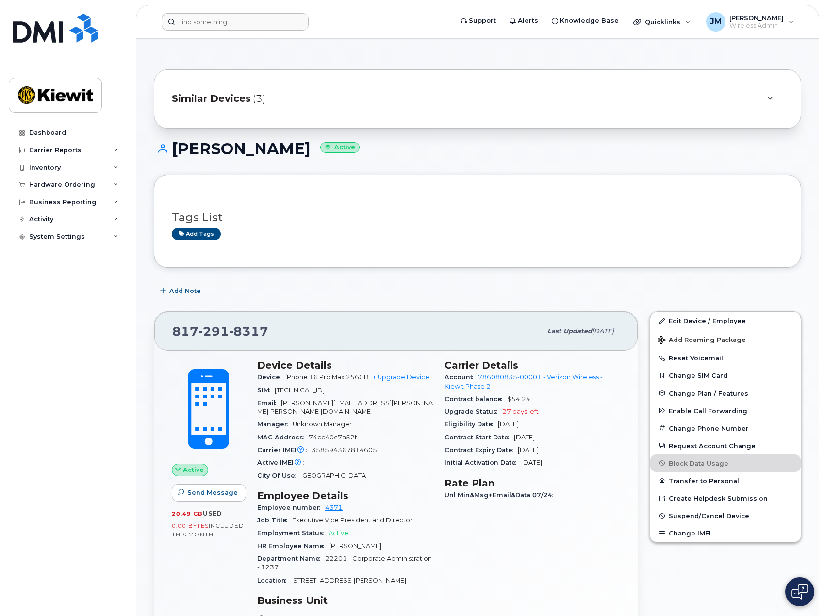 Image resolution: width=824 pixels, height=616 pixels. Describe the element at coordinates (471, 424) in the screenshot. I see `span: Eligibility Date` at that location.